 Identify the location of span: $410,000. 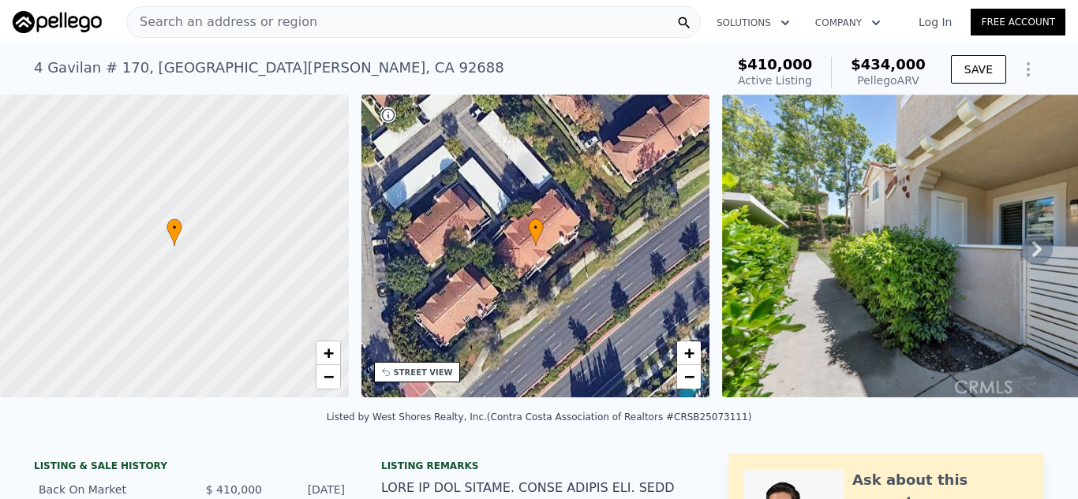
(775, 64).